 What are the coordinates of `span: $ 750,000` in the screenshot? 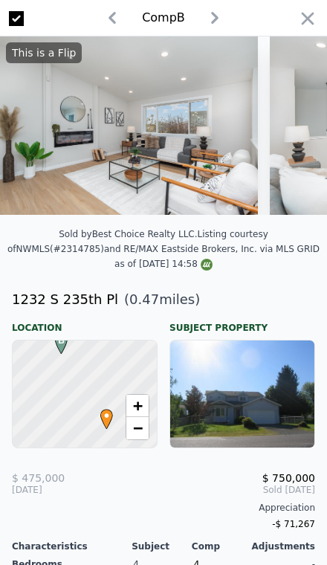 It's located at (289, 478).